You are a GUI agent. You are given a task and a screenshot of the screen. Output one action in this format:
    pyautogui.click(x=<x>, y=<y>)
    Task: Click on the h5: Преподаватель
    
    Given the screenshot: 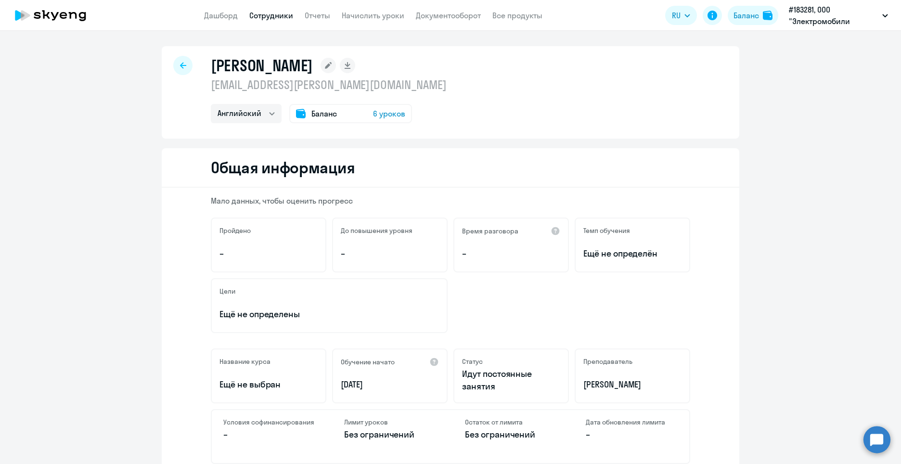 What is the action you would take?
    pyautogui.click(x=608, y=361)
    